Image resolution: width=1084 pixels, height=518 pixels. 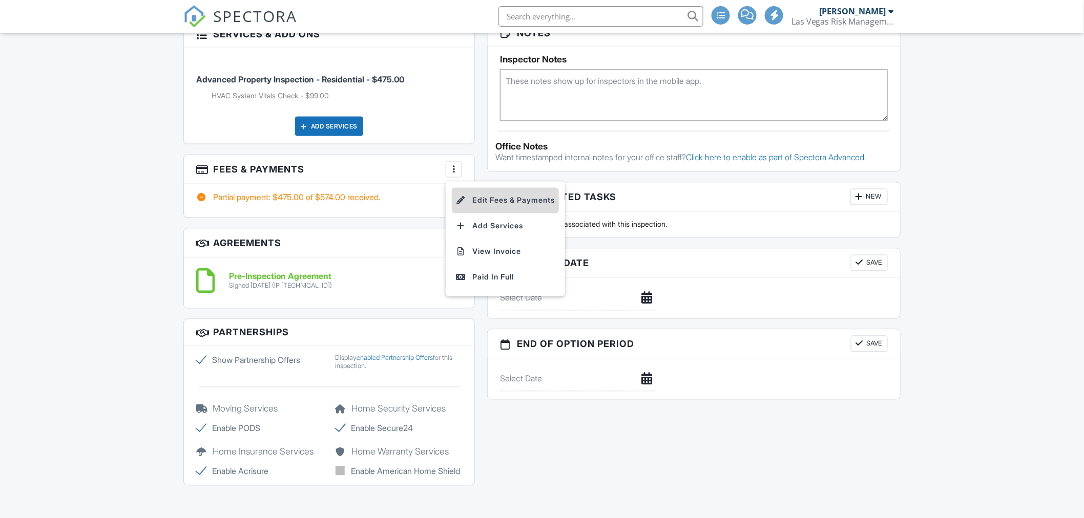 What do you see at coordinates (329, 126) in the screenshot?
I see `div: Add Services` at bounding box center [329, 126].